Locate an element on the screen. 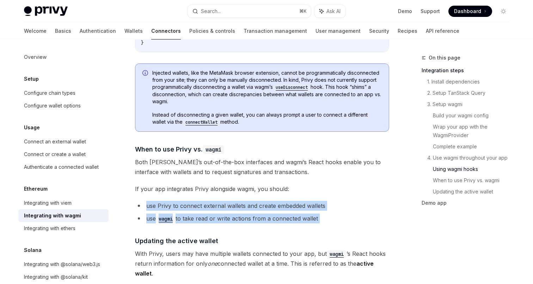  div: Integrating with @solana/kit is located at coordinates (56, 277).